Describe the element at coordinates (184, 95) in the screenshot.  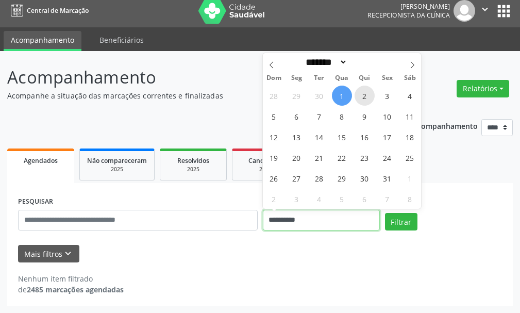
I see `p: Acompanhe a situação das marcações correntes e finalizadas` at that location.